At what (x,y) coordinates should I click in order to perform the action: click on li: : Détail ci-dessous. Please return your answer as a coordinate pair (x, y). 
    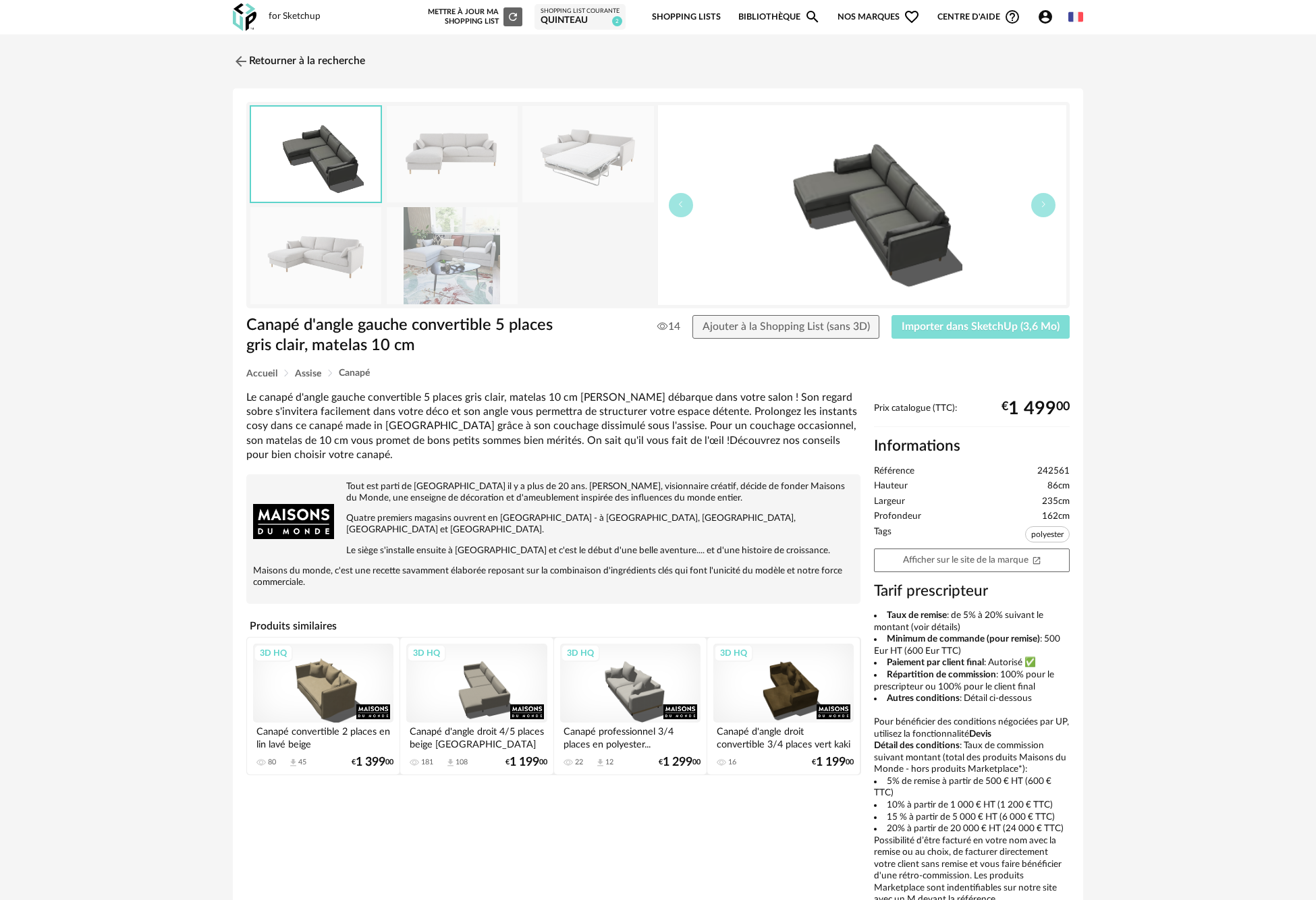
    Looking at the image, I should click on (972, 698).